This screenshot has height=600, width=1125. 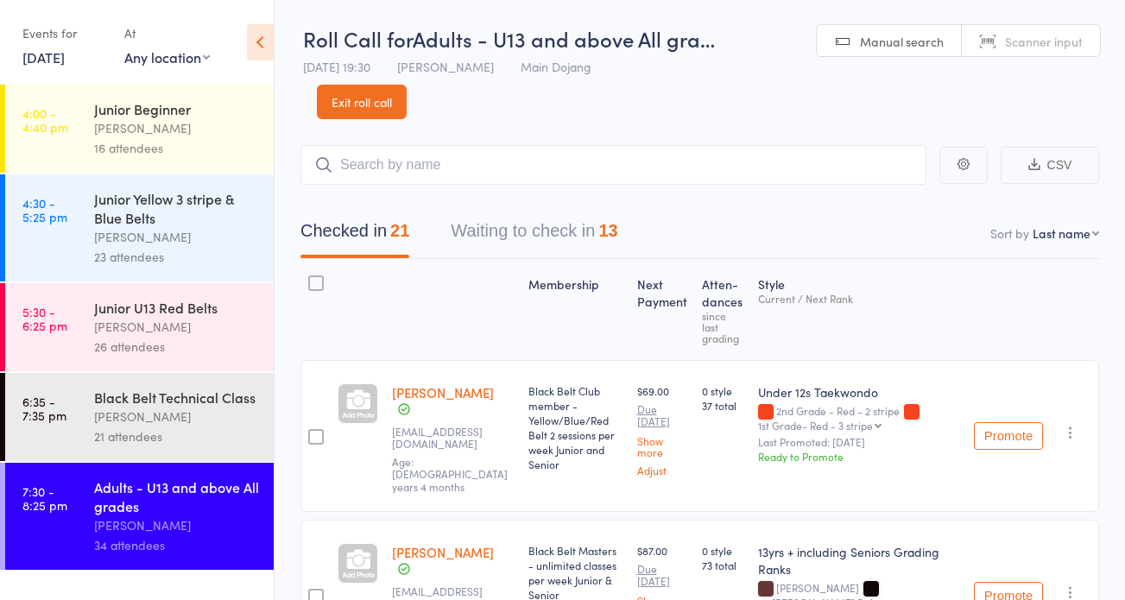 What do you see at coordinates (176, 208) in the screenshot?
I see `div: Junior Yellow 3 stripe & Blue Belts` at bounding box center [176, 208].